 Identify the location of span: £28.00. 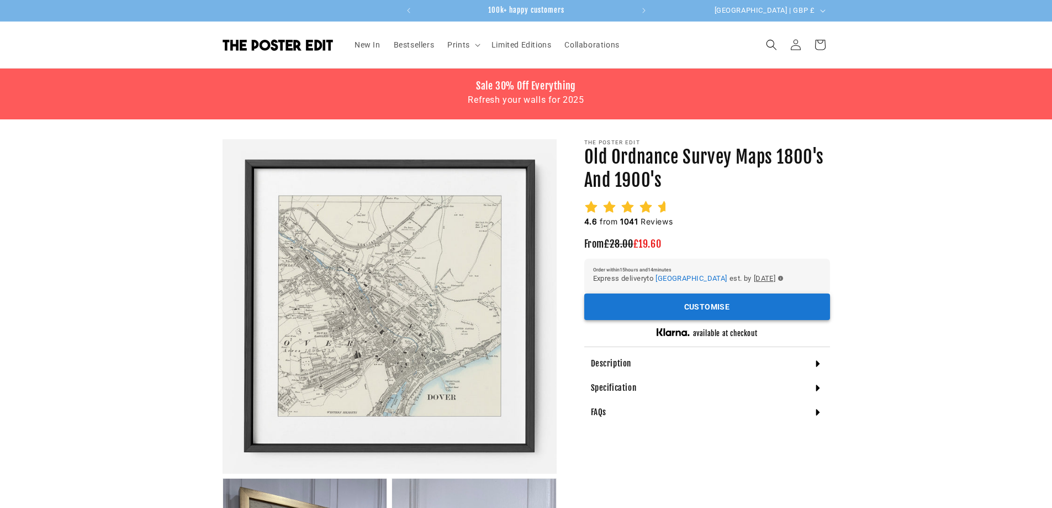
(619, 244).